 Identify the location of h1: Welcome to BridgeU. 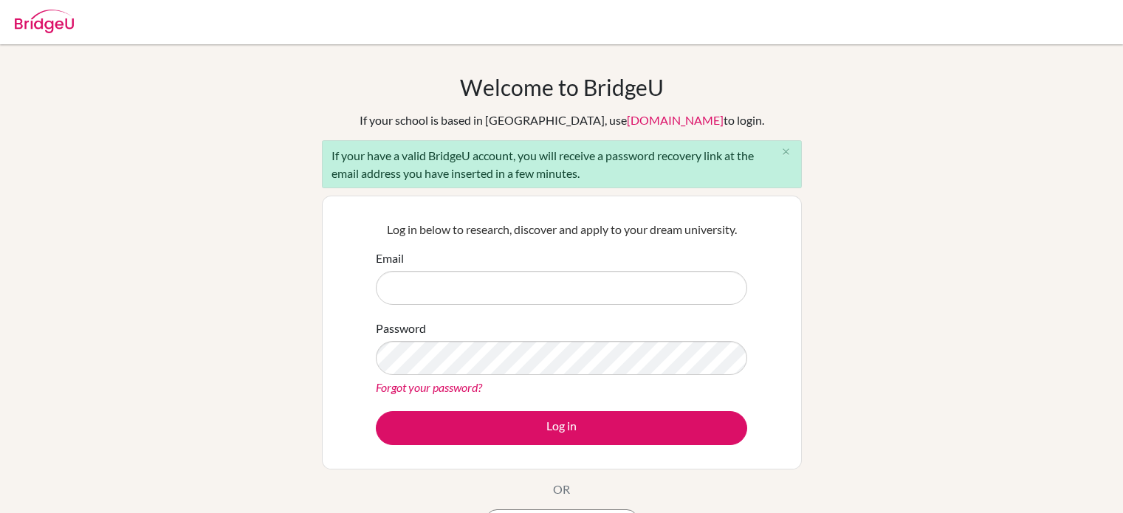
(562, 87).